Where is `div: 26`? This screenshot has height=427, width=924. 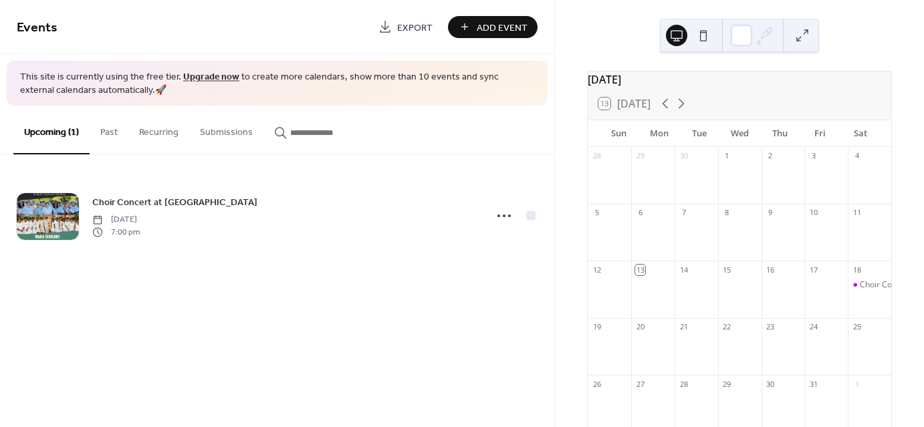
div: 26 is located at coordinates (596, 384).